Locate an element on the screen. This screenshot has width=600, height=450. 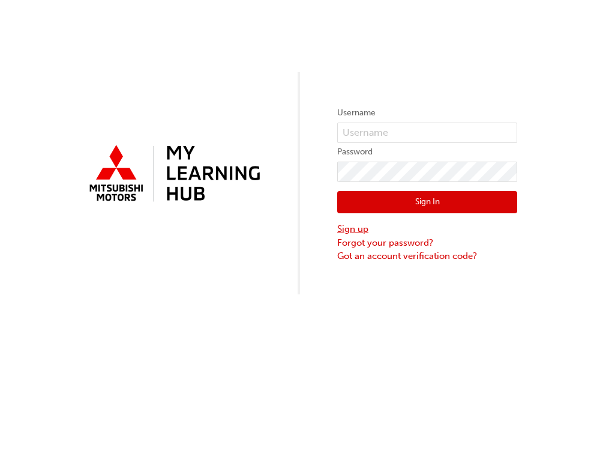
label: Password is located at coordinates (427, 152).